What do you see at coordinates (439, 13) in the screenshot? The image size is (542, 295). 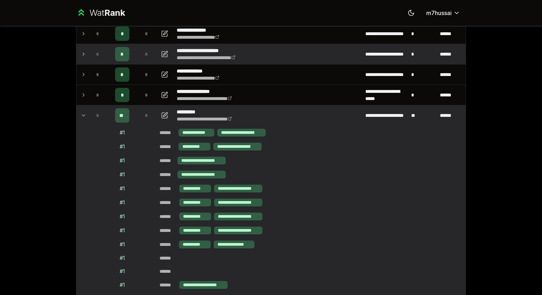 I see `span: m7hussai` at bounding box center [439, 13].